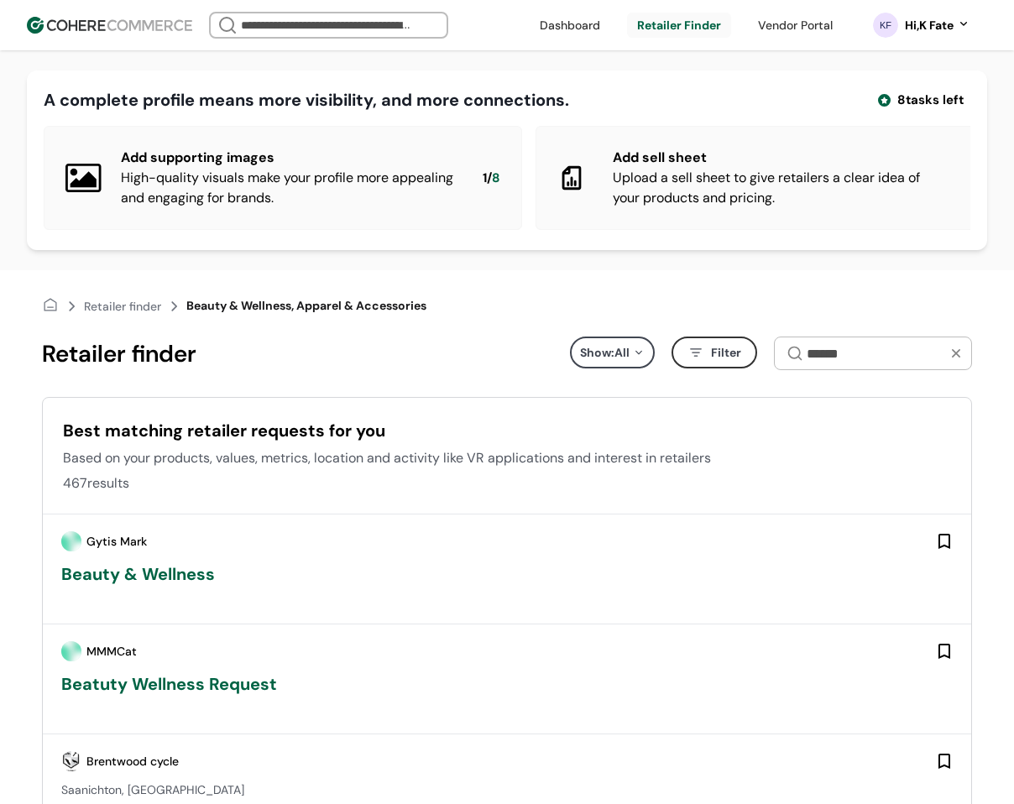  I want to click on button: Hi,K Fate, so click(937, 25).